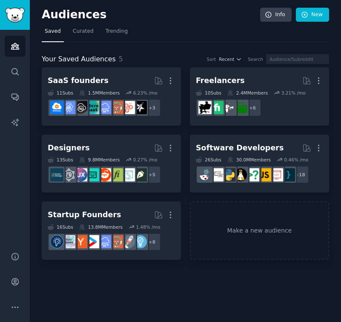 The image size is (341, 322). Describe the element at coordinates (53, 33) in the screenshot. I see `a: Saved` at that location.